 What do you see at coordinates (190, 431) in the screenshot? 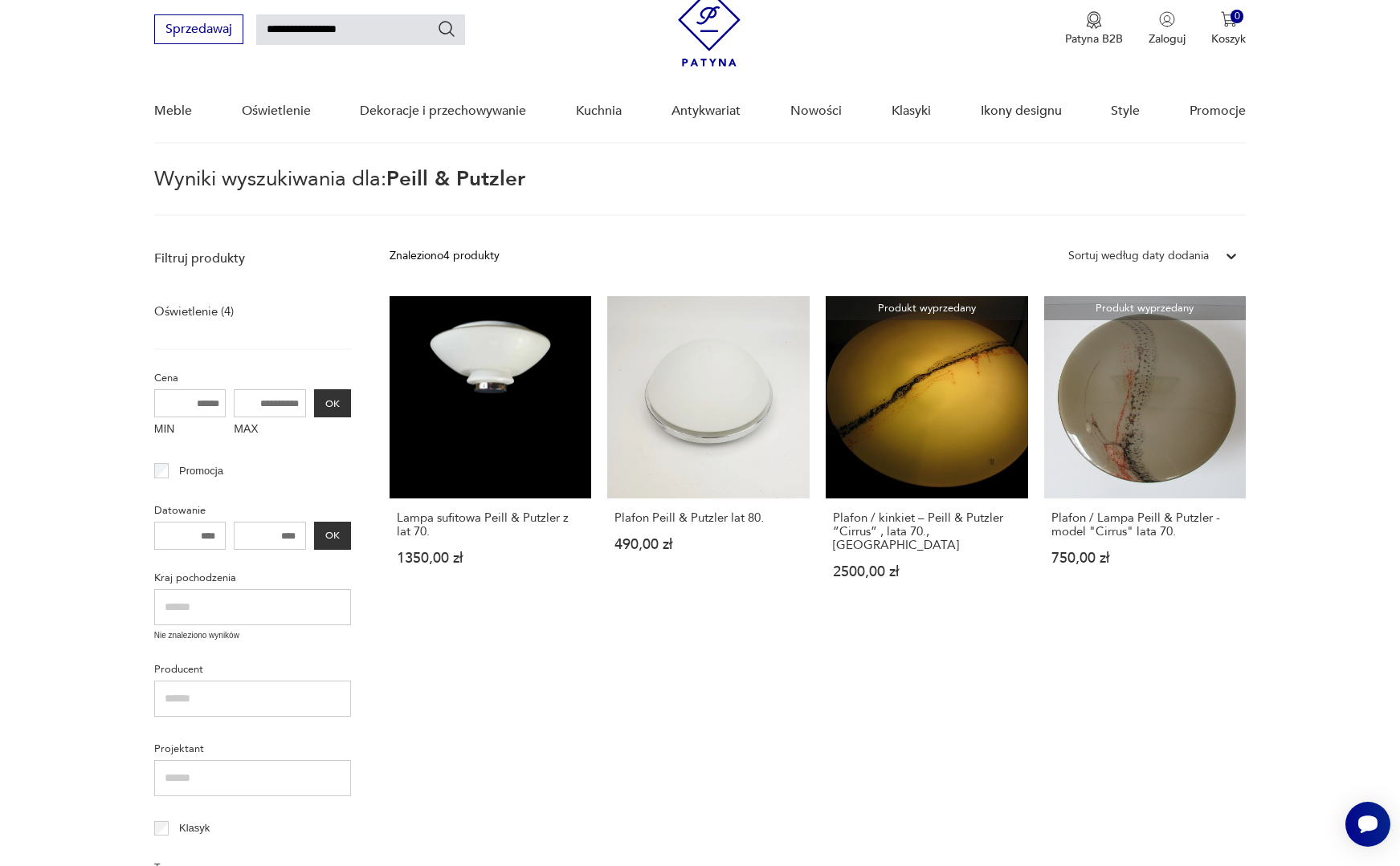
I see `label: MIN` at bounding box center [190, 431].